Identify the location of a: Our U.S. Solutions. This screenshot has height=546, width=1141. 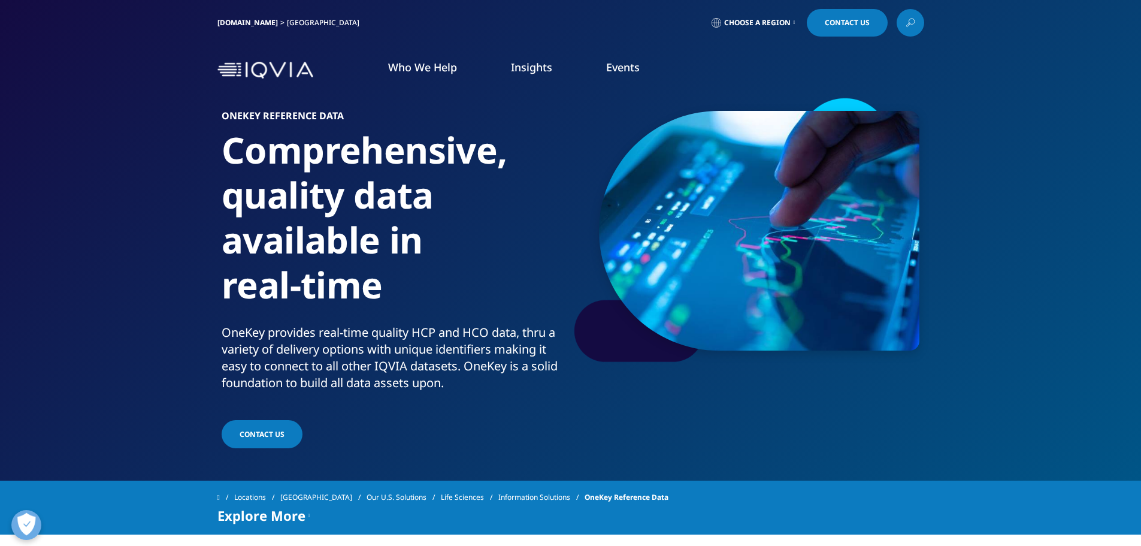
(404, 497).